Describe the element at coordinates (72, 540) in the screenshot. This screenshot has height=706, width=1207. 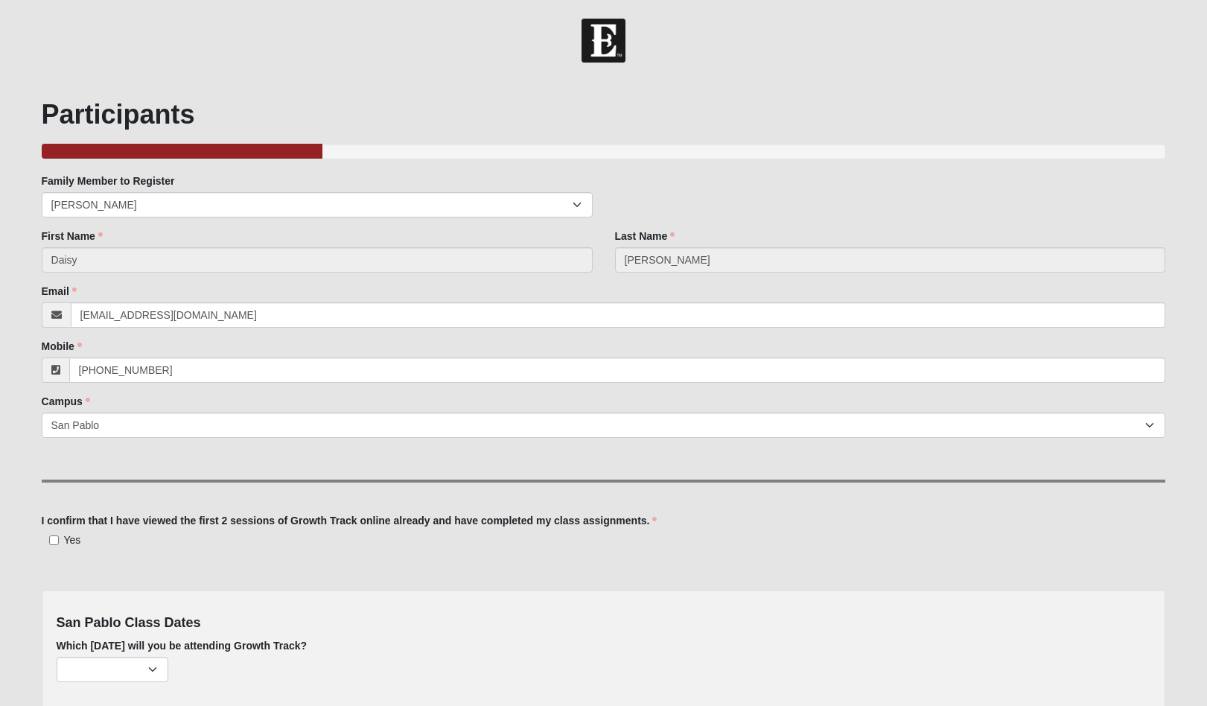
I see `span: Yes` at that location.